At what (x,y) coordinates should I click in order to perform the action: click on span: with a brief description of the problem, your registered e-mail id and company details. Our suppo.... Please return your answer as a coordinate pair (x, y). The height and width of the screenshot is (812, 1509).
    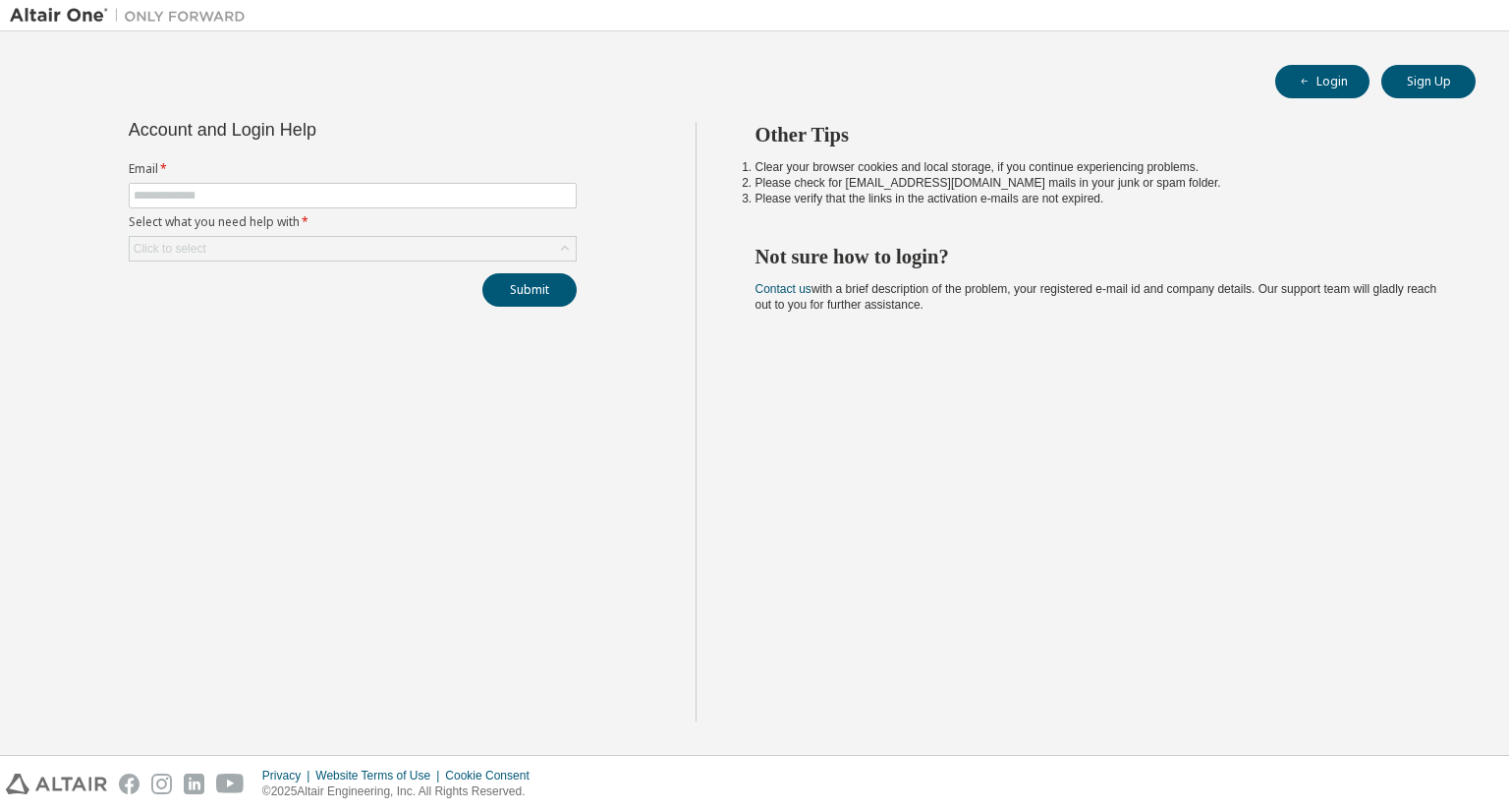
    Looking at the image, I should click on (1097, 297).